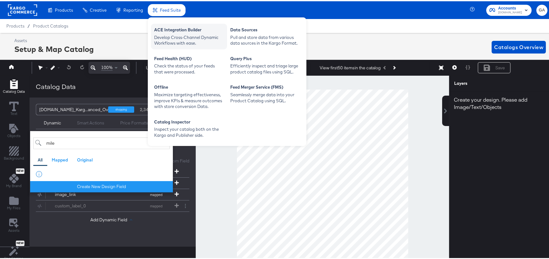 This screenshot has width=549, height=259. I want to click on span: Feed Suite, so click(170, 9).